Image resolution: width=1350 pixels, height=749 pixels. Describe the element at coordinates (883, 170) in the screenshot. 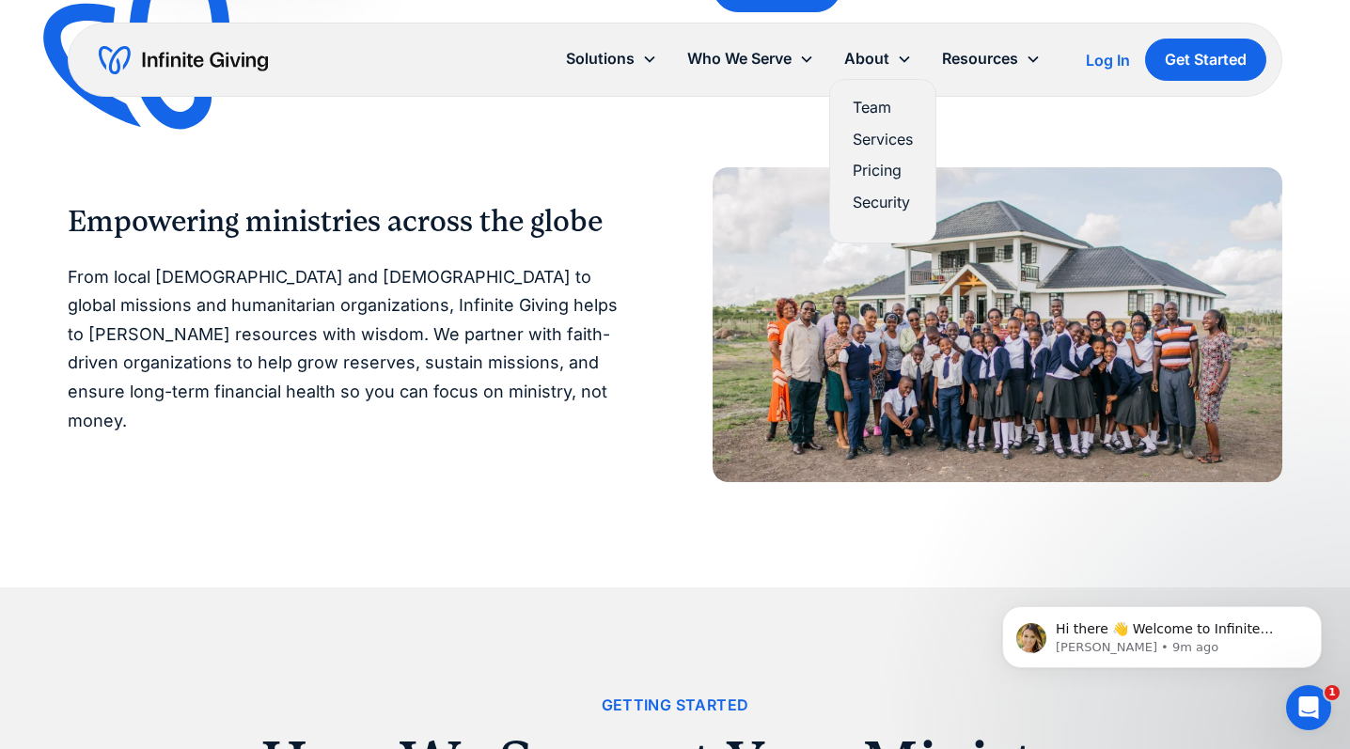

I see `a: Pricing` at that location.